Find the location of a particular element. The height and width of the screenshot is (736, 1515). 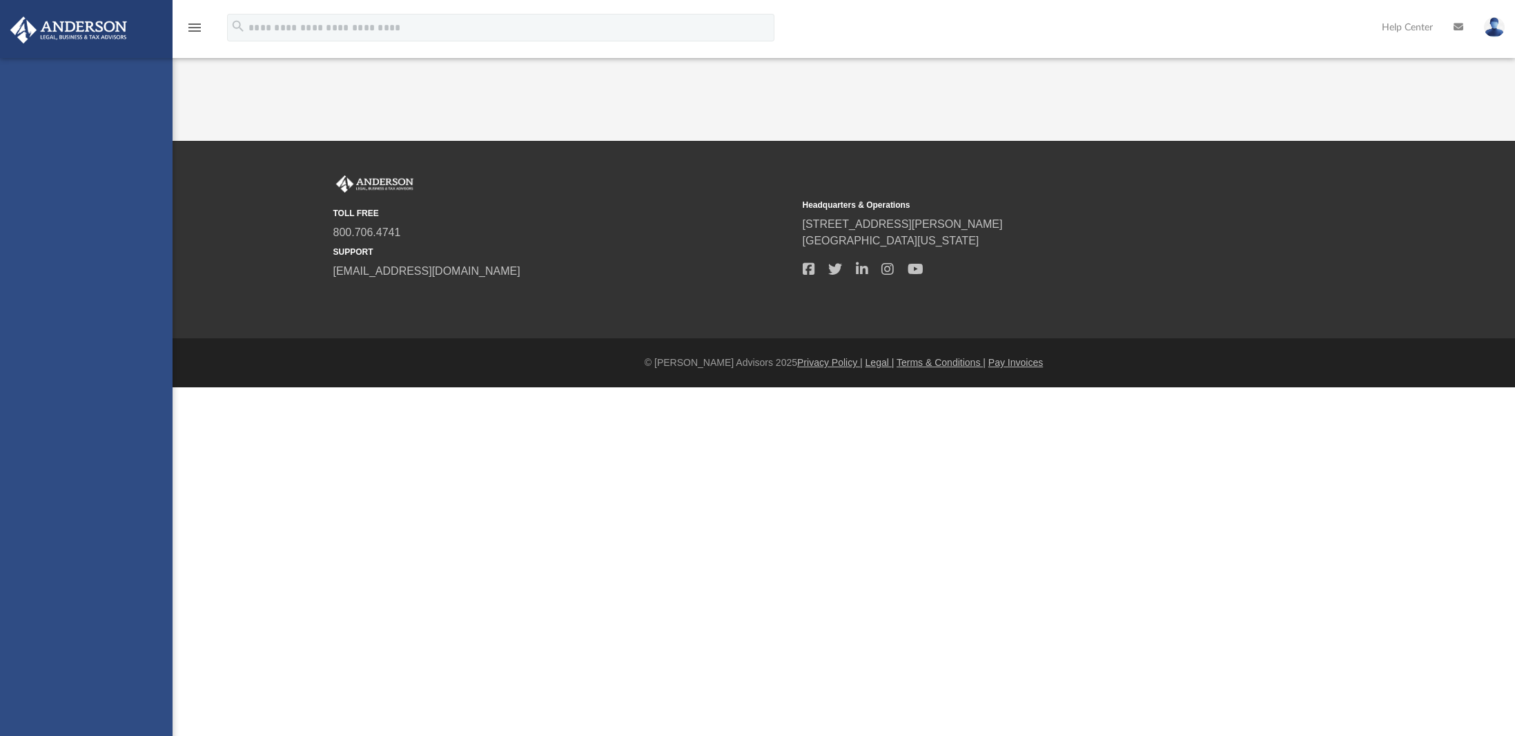

i: menu is located at coordinates (195, 28).